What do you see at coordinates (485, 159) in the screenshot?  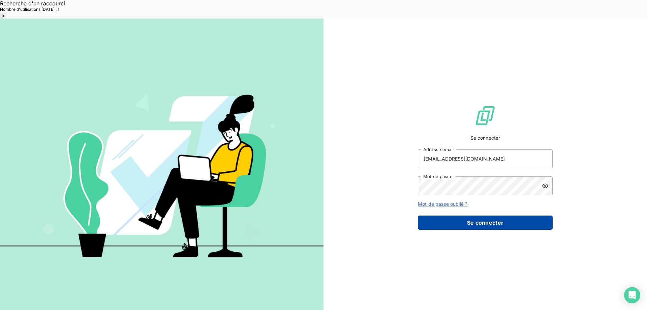 I see `input: placeholder` at bounding box center [485, 159].